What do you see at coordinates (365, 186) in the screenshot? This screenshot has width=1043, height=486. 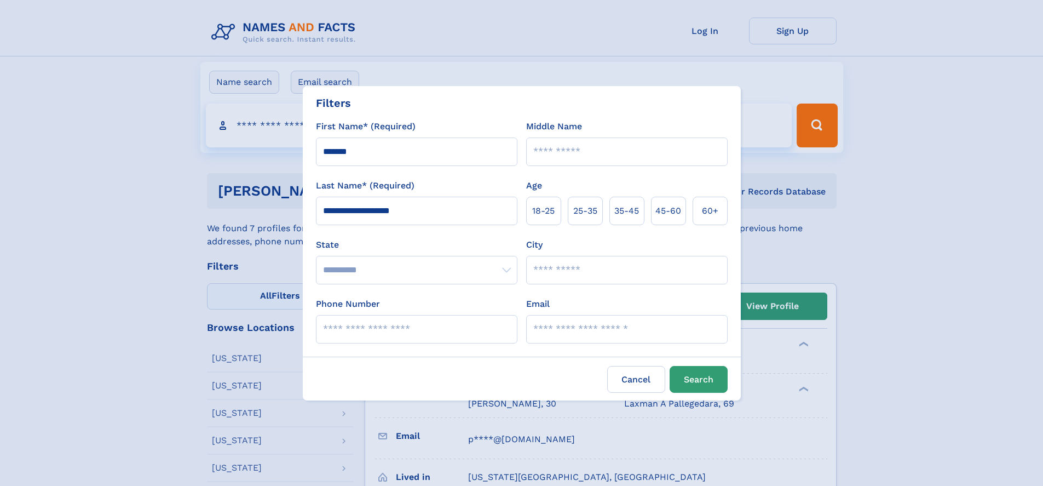 I see `label: Last Name* (Required)` at bounding box center [365, 186].